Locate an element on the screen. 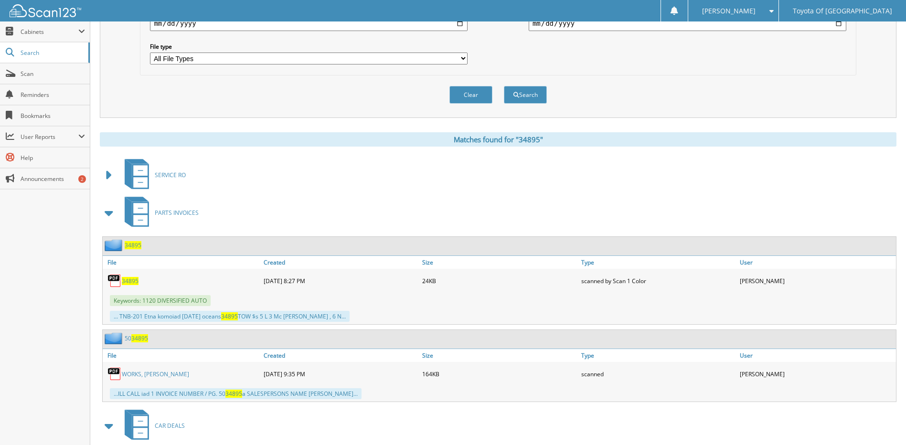 The height and width of the screenshot is (445, 906). span: Reminders is located at coordinates (53, 95).